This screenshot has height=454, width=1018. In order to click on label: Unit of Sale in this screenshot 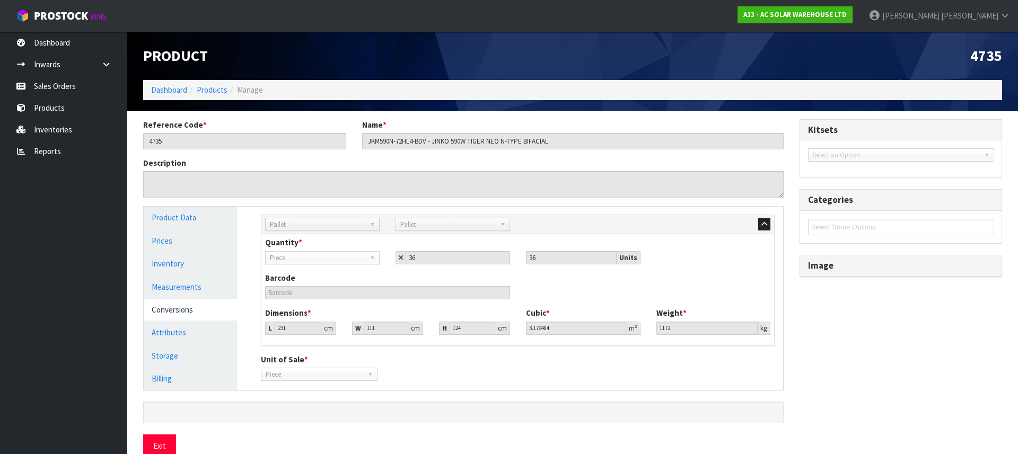, I will do `click(284, 359)`.